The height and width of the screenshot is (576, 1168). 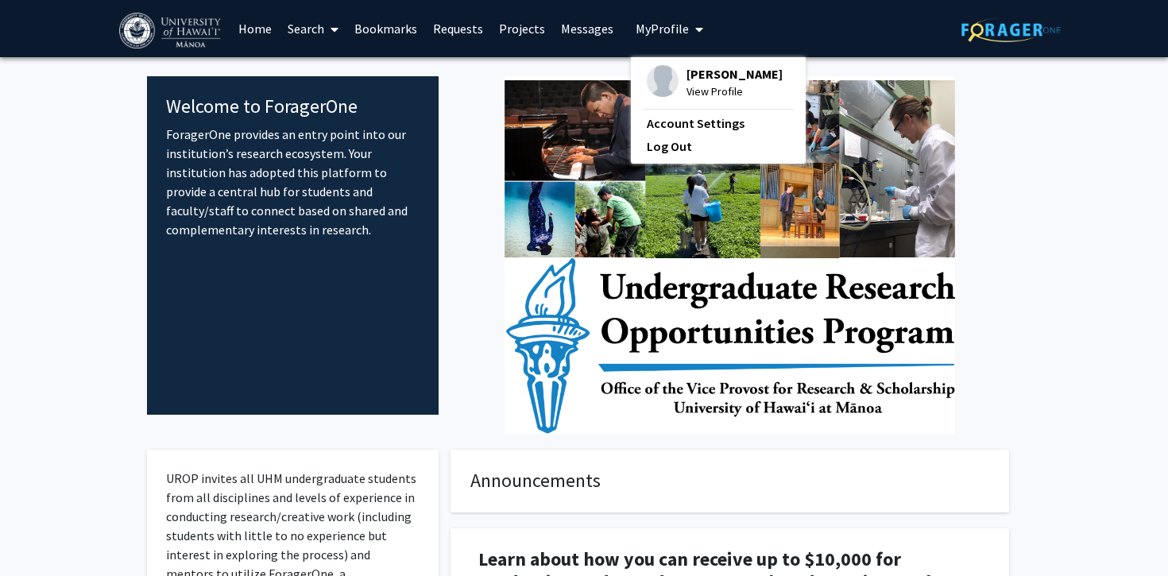 What do you see at coordinates (522, 29) in the screenshot?
I see `a: Projects` at bounding box center [522, 29].